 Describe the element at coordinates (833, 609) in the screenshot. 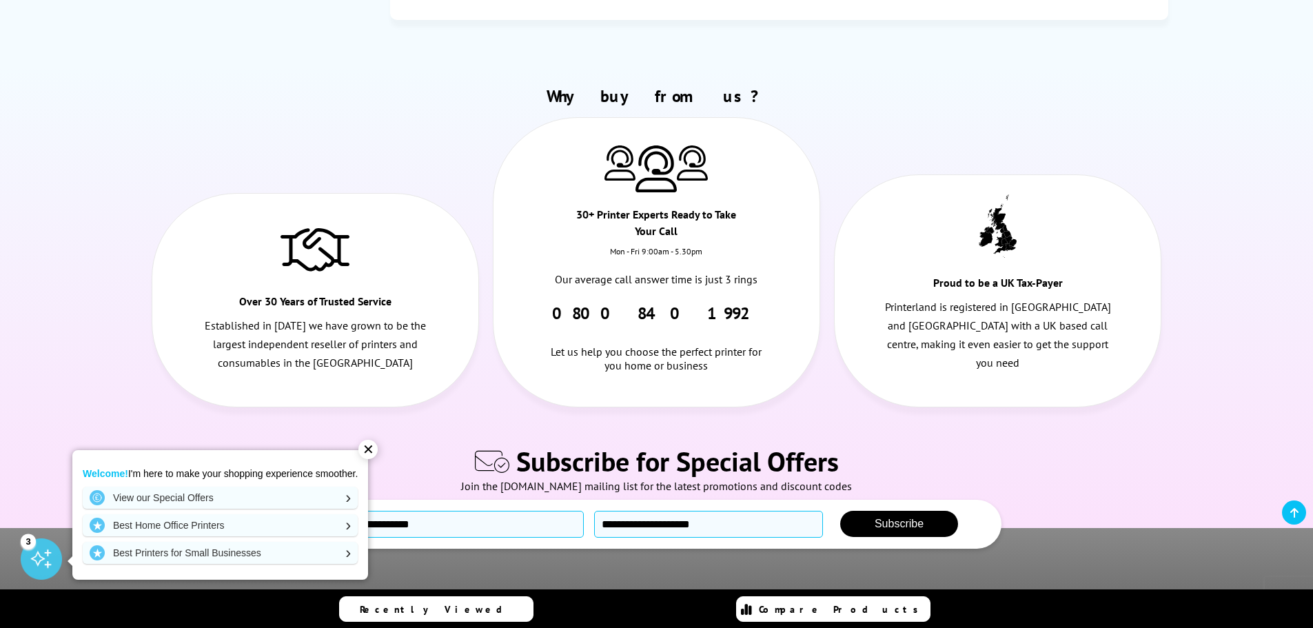

I see `a: Compare Products` at that location.